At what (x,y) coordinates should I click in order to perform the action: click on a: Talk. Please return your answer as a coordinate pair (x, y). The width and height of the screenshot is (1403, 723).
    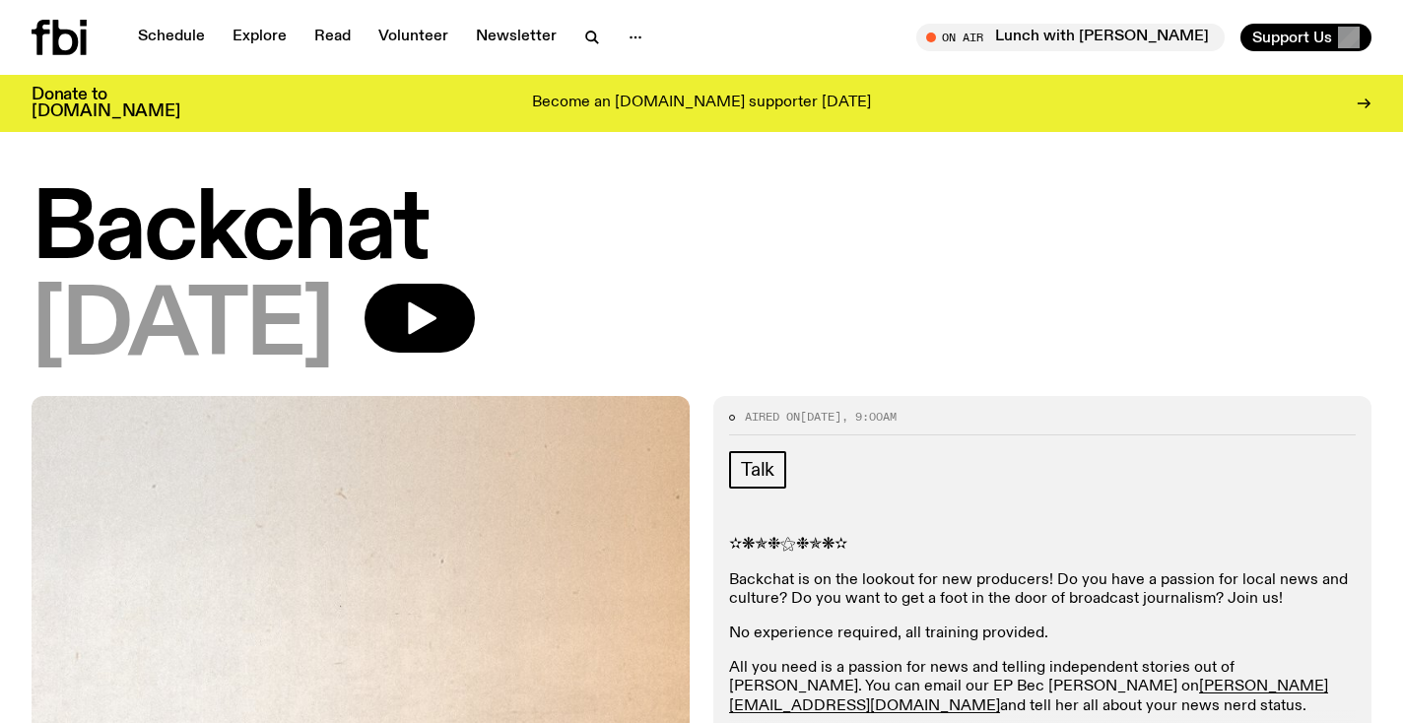
    Looking at the image, I should click on (758, 470).